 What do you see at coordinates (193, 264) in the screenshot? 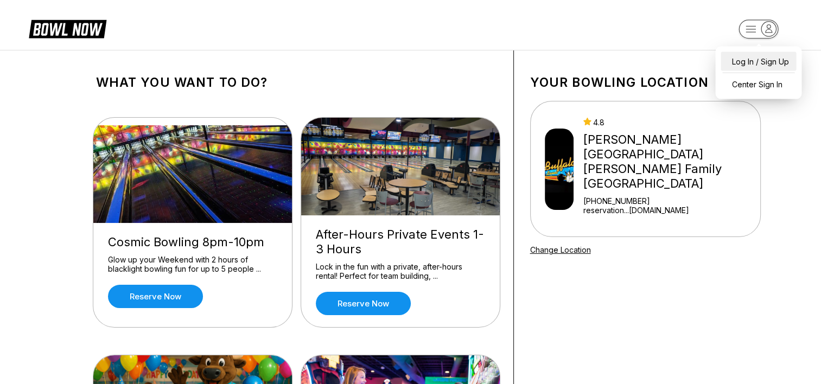
I see `div: Glow up your Weekend with 2 hours of blacklight bowling fun for up to 5 people ...` at bounding box center [193, 264].